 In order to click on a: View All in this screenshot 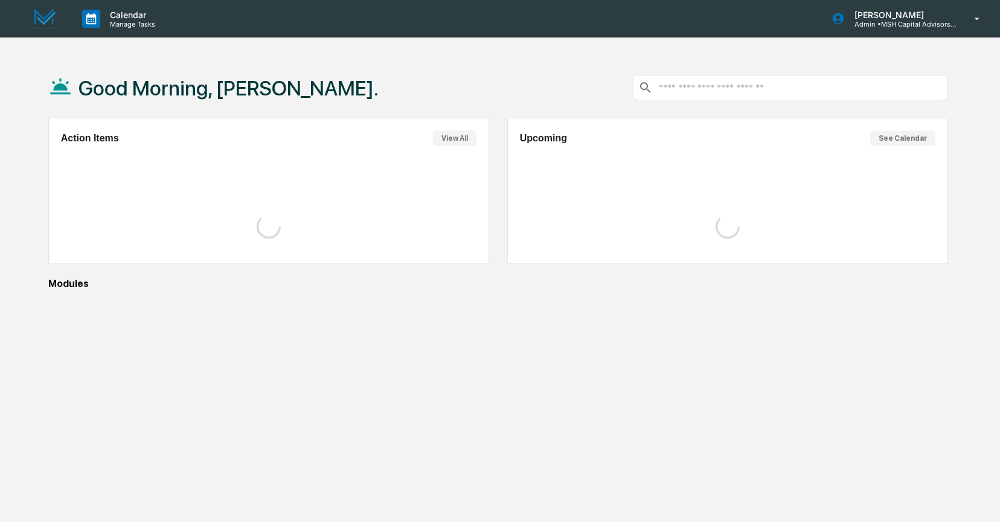, I will do `click(455, 138)`.